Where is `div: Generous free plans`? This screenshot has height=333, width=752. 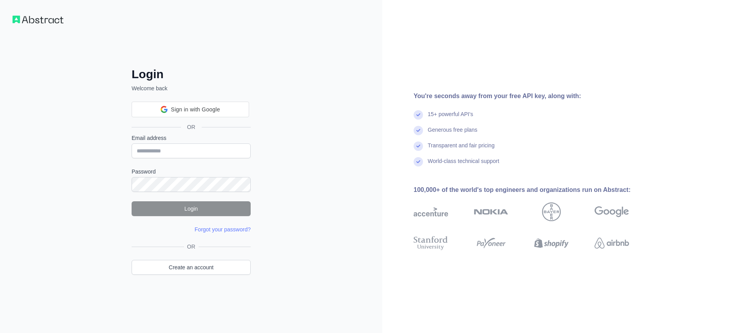
div: Generous free plans is located at coordinates (452, 134).